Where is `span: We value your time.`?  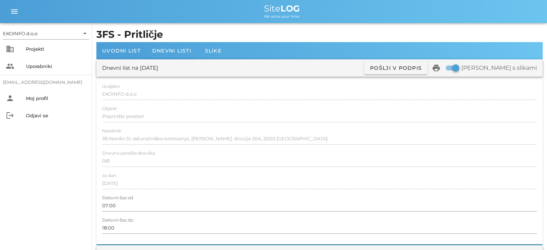 span: We value your time. is located at coordinates (282, 16).